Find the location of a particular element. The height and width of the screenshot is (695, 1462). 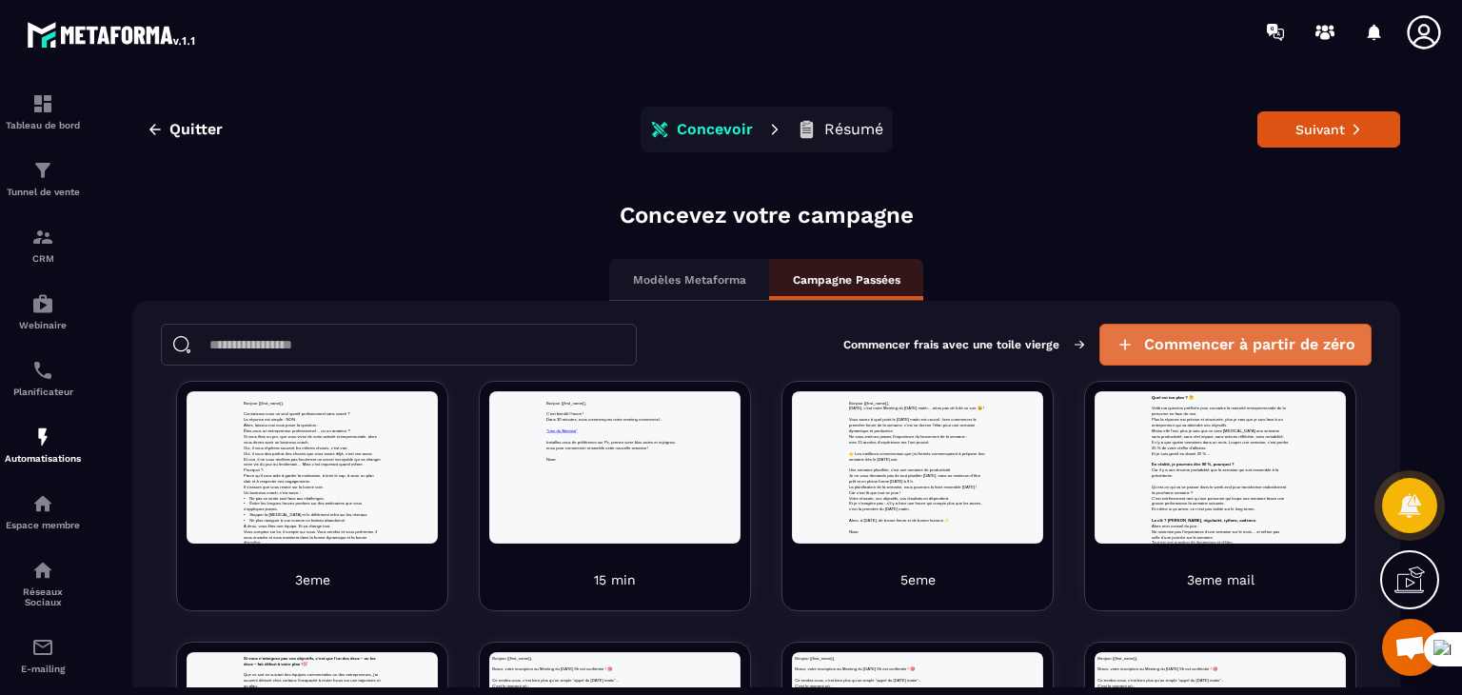

p: Plus la réponse est précise et structurée, plus je sais que je suis face à un entrepreneur qui va... is located at coordinates (418, 121).